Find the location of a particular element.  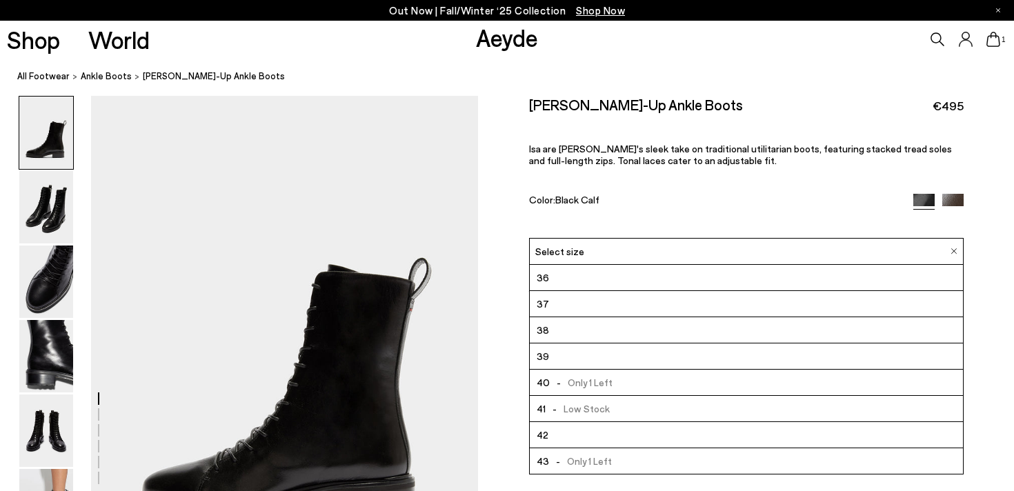

a: All Footwear is located at coordinates (43, 76).